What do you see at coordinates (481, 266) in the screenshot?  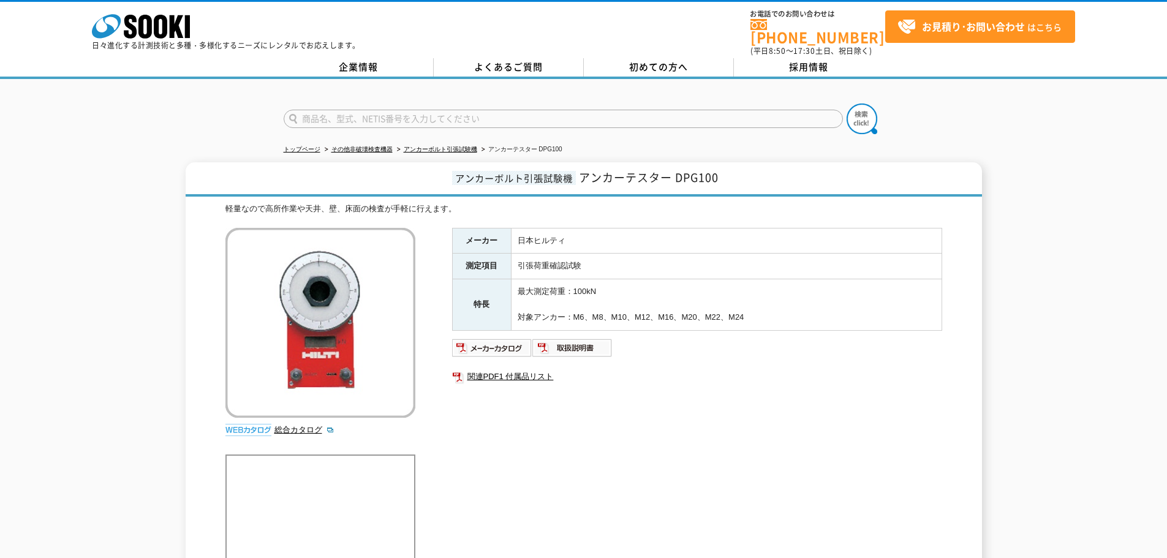 I see `th: 測定項目` at bounding box center [481, 266].